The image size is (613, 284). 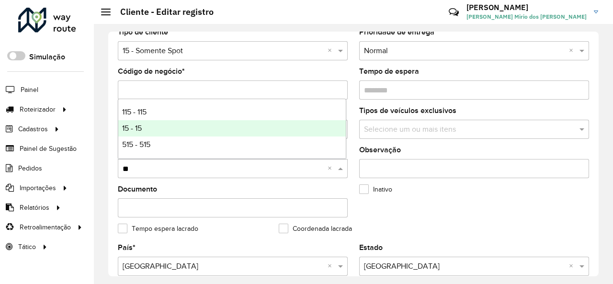 What do you see at coordinates (398, 32) in the screenshot?
I see `label: Prioridade de entrega` at bounding box center [398, 32].